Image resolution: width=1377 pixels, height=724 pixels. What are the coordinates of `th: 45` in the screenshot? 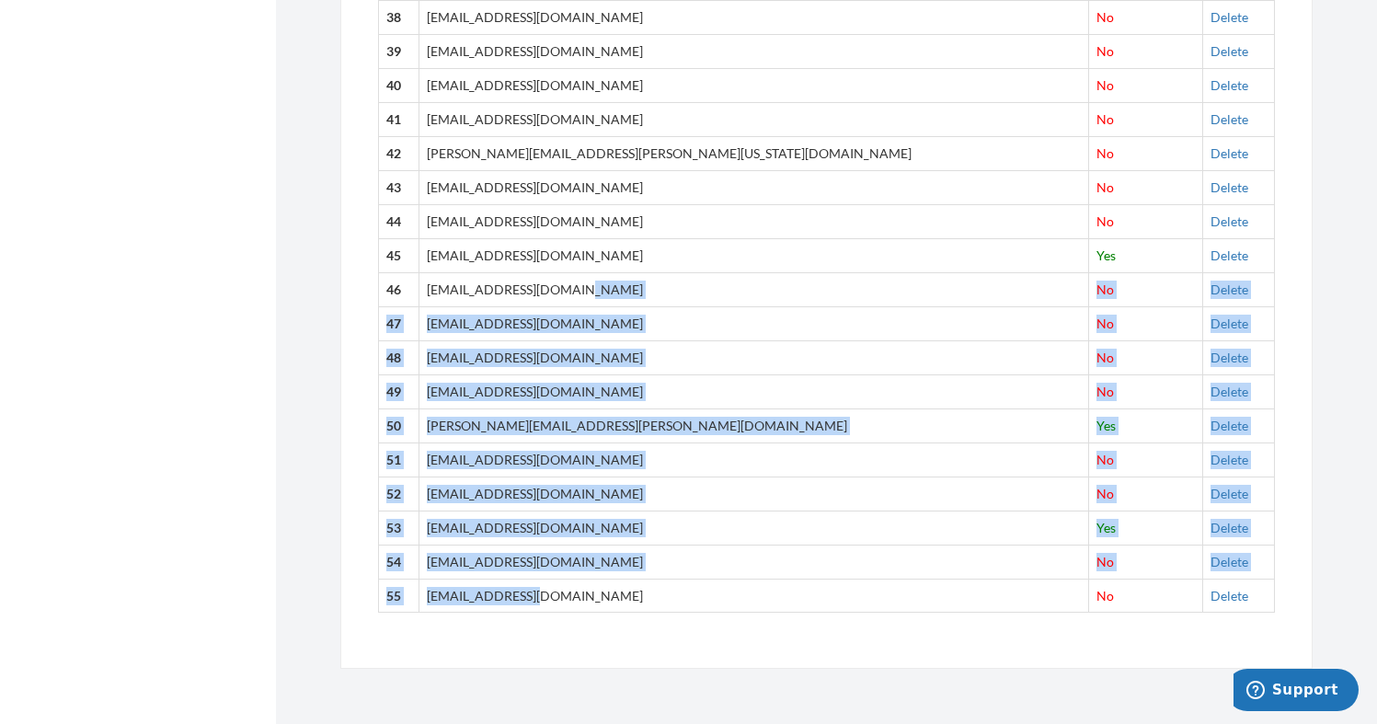 It's located at (399, 255).